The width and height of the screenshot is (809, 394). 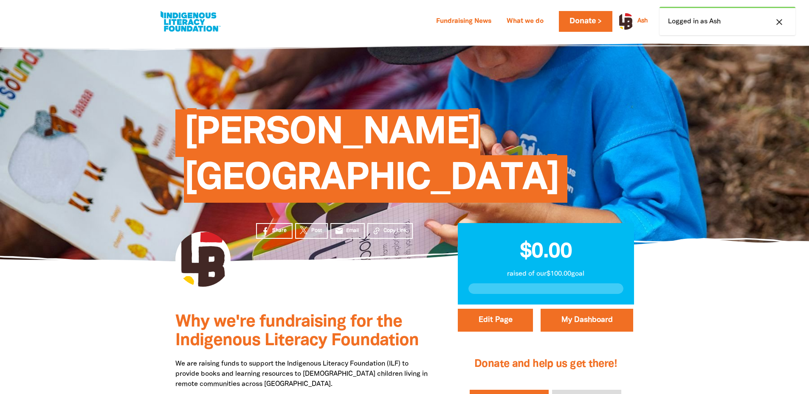 I want to click on span: Post, so click(x=316, y=231).